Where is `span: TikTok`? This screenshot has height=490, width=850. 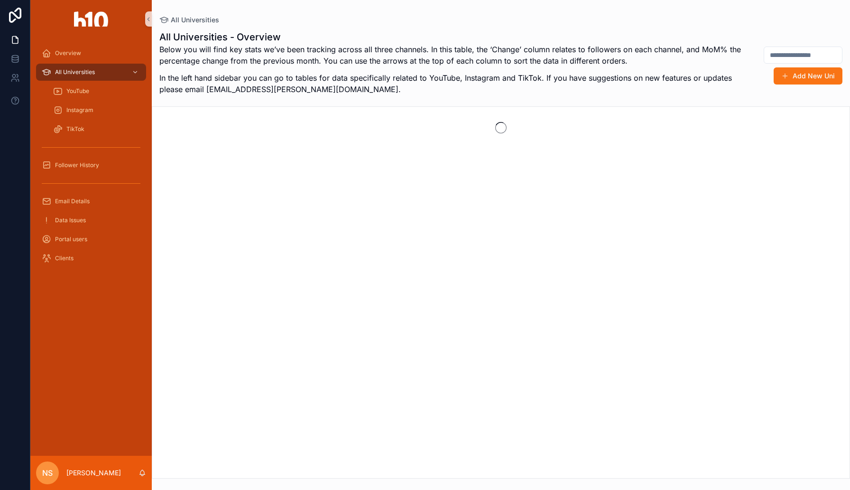
span: TikTok is located at coordinates (75, 129).